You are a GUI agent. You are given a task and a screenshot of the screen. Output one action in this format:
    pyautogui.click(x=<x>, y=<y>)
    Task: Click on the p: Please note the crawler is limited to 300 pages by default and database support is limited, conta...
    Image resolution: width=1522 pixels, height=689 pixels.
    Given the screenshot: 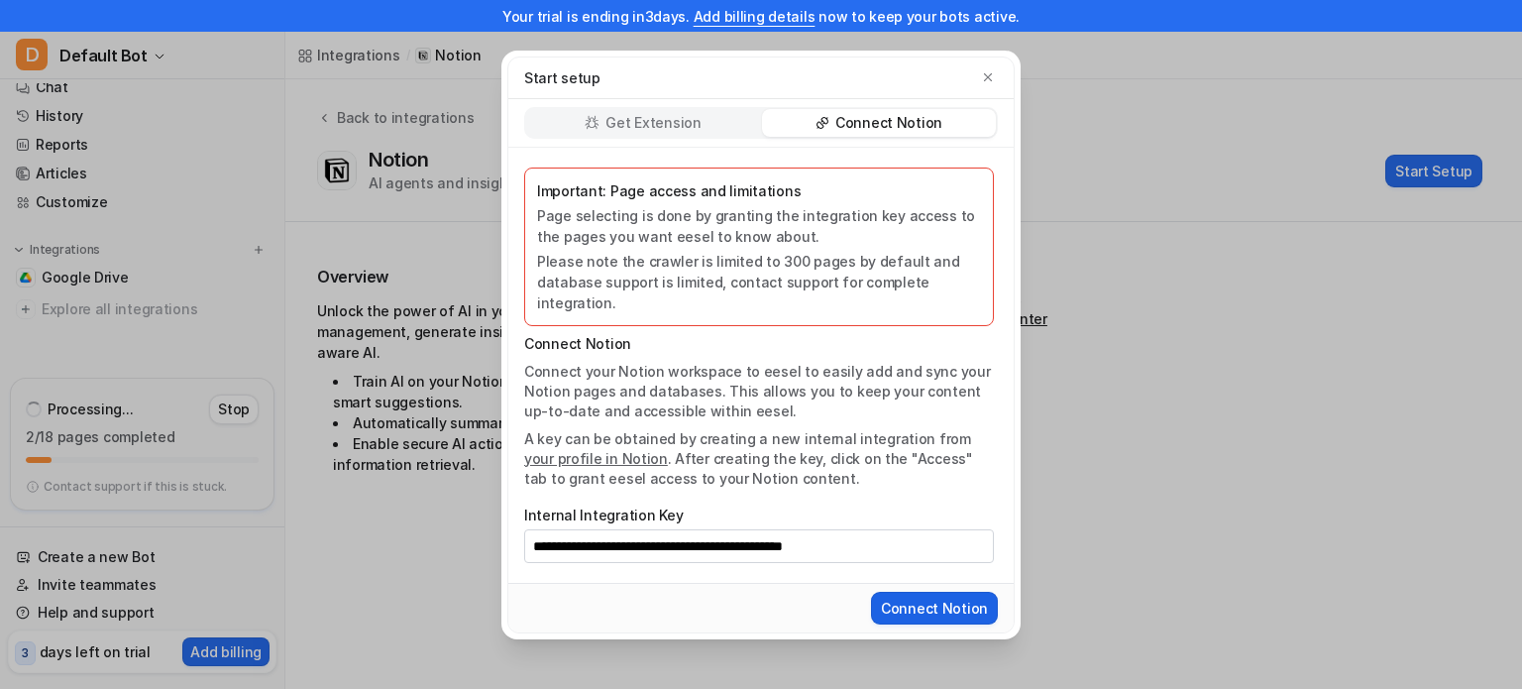 What is the action you would take?
    pyautogui.click(x=759, y=282)
    